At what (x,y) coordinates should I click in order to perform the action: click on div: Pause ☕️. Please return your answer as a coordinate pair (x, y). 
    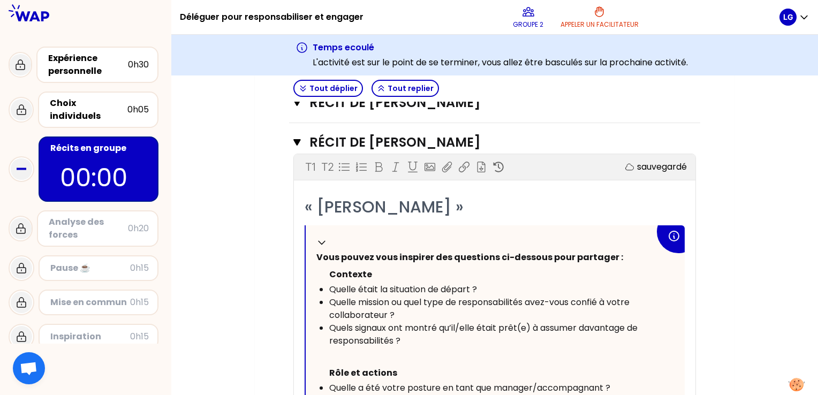
    Looking at the image, I should click on (90, 268).